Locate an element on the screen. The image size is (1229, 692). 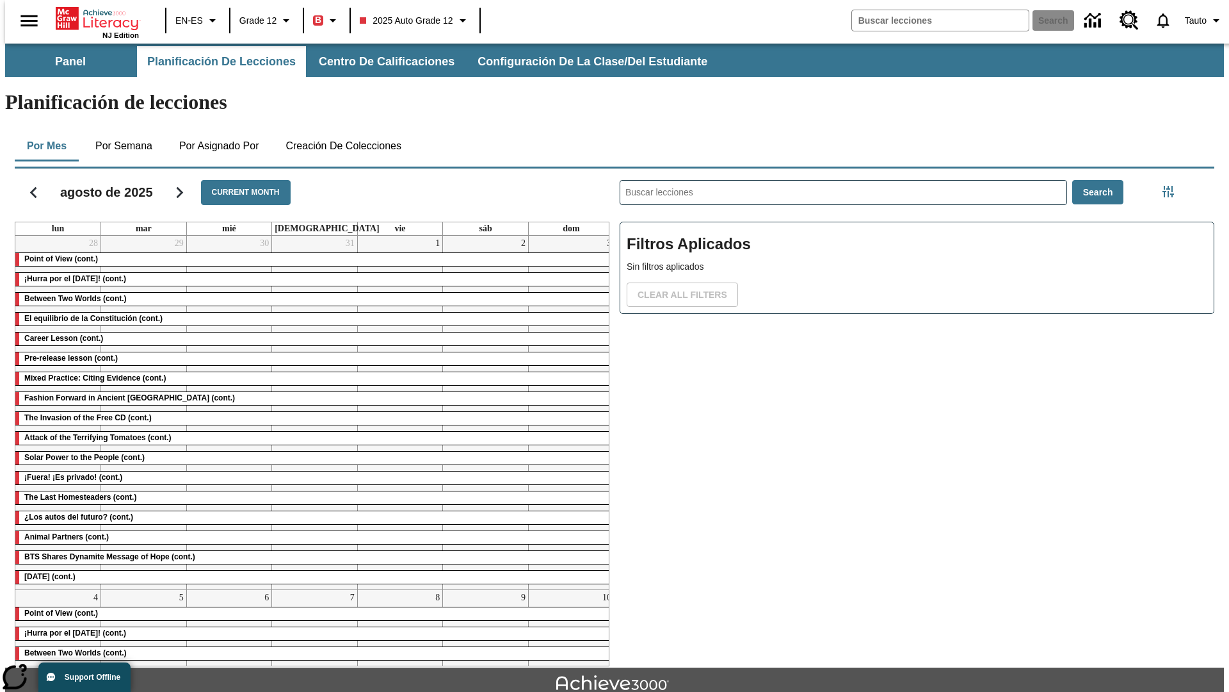
span: BTS Shares Dynamite Message of Hope (cont.) is located at coordinates (109, 556).